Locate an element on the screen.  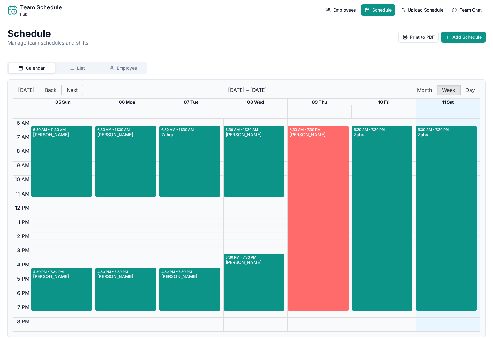
span: Team Chat is located at coordinates (471, 10).